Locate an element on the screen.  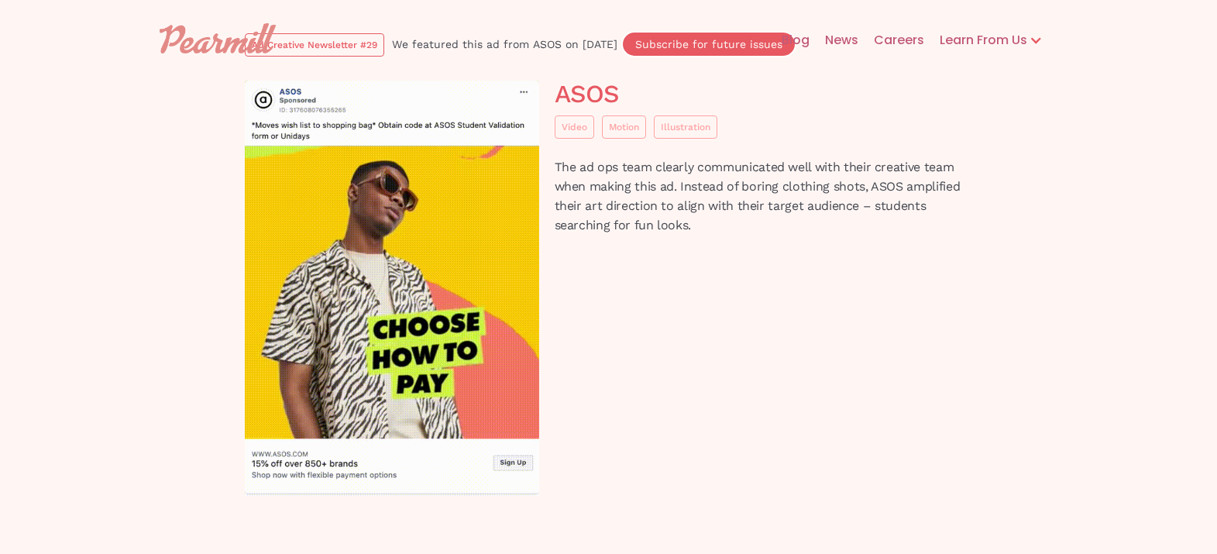
a: Motion is located at coordinates (624, 127).